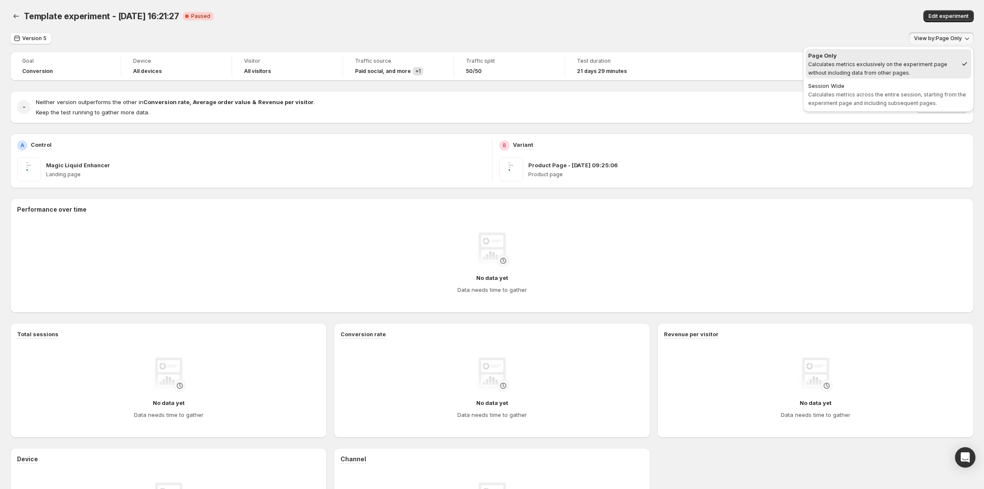 Image resolution: width=984 pixels, height=489 pixels. I want to click on p: Variant, so click(523, 145).